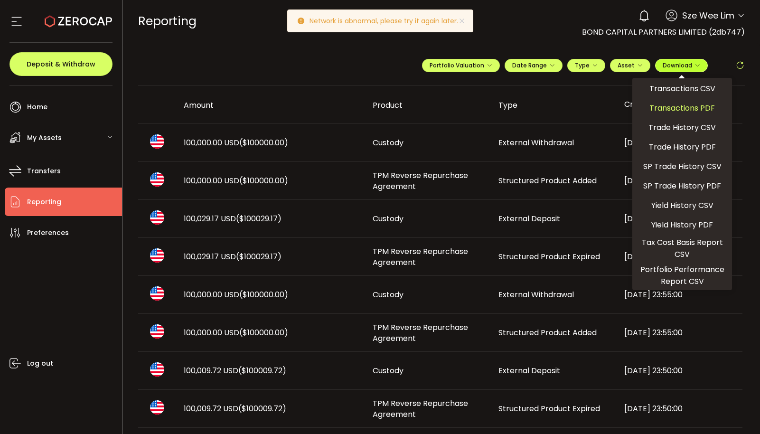 The width and height of the screenshot is (760, 434). I want to click on span: My Assets, so click(44, 138).